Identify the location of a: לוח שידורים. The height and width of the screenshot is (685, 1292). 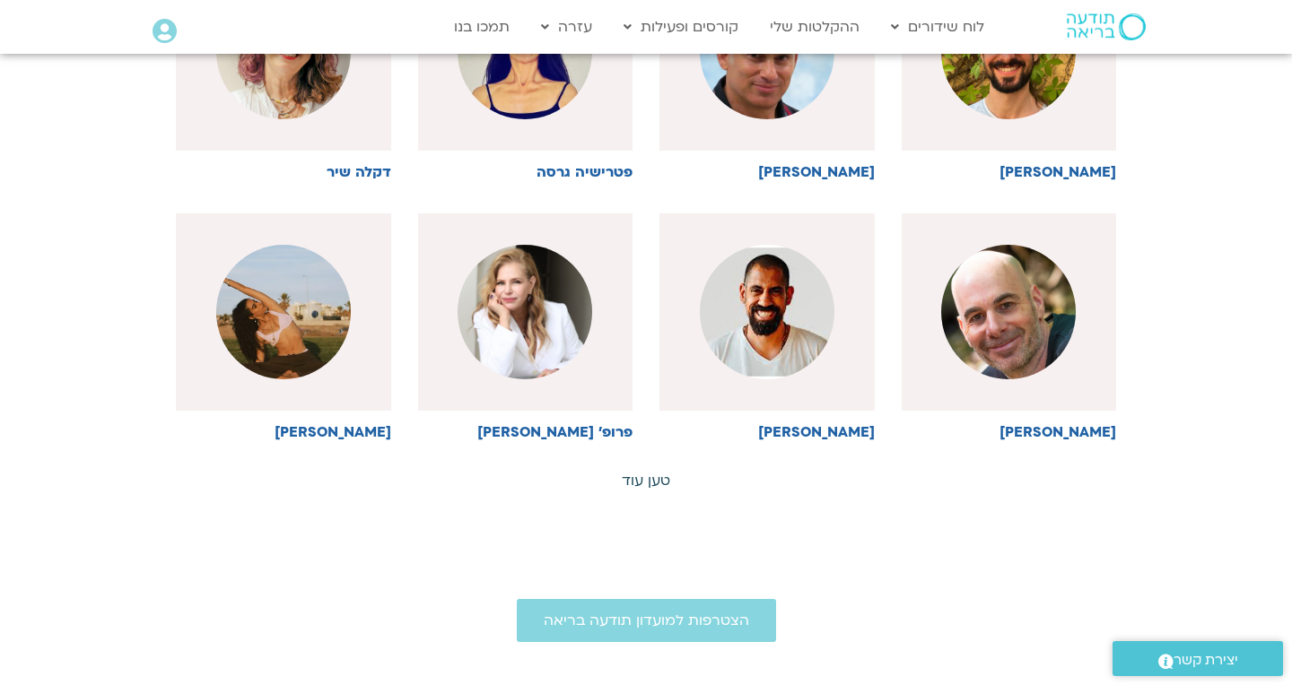
(937, 27).